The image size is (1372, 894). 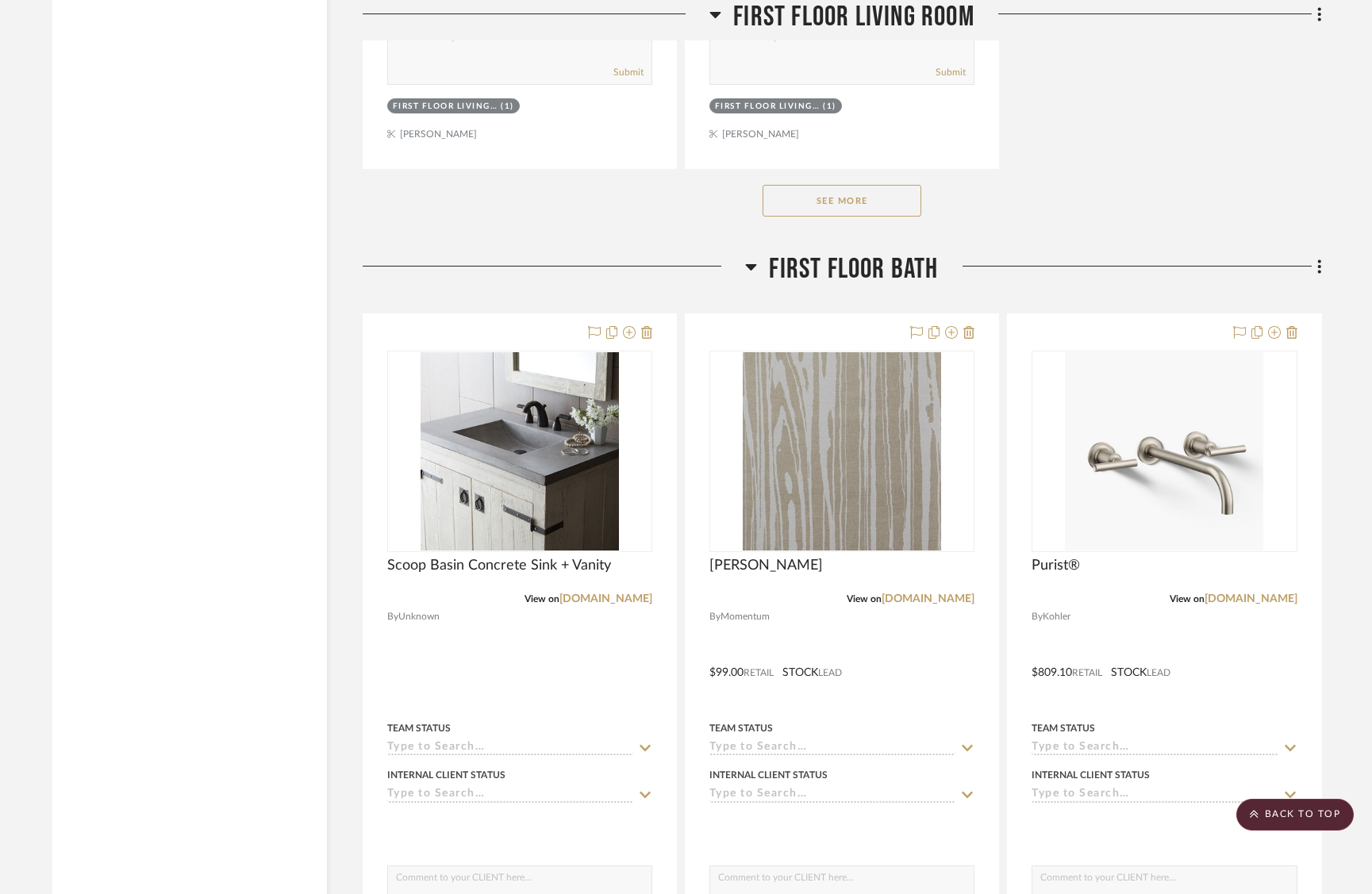 I want to click on button: See More, so click(x=842, y=201).